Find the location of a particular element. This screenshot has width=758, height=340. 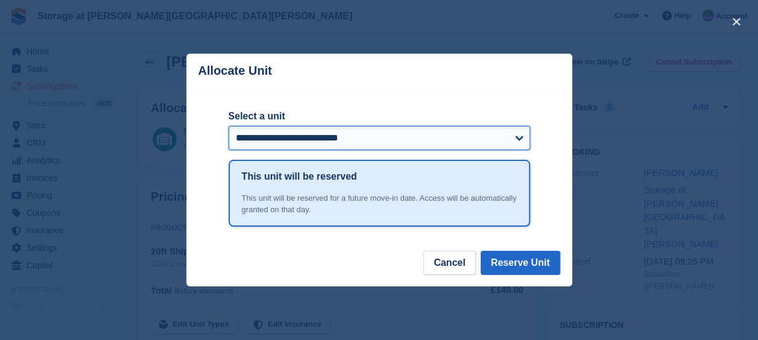

label: Select a unit is located at coordinates (379, 116).